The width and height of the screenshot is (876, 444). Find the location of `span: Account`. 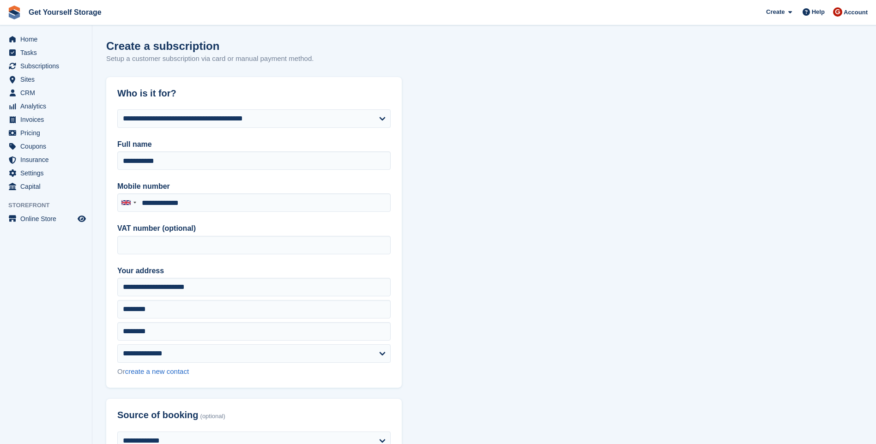

span: Account is located at coordinates (856, 12).